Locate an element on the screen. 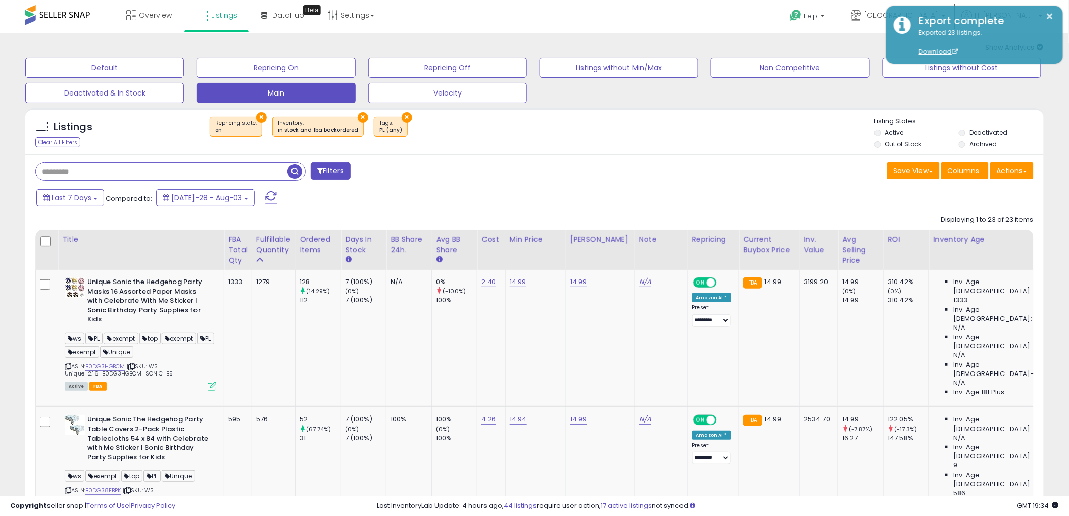 Image resolution: width=1069 pixels, height=516 pixels. img: 51LgVtc-bmL._SL40_.jpg is located at coordinates (75, 287).